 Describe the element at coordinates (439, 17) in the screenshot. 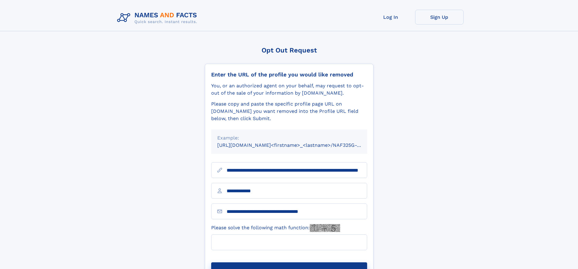

I see `a: Sign Up` at that location.